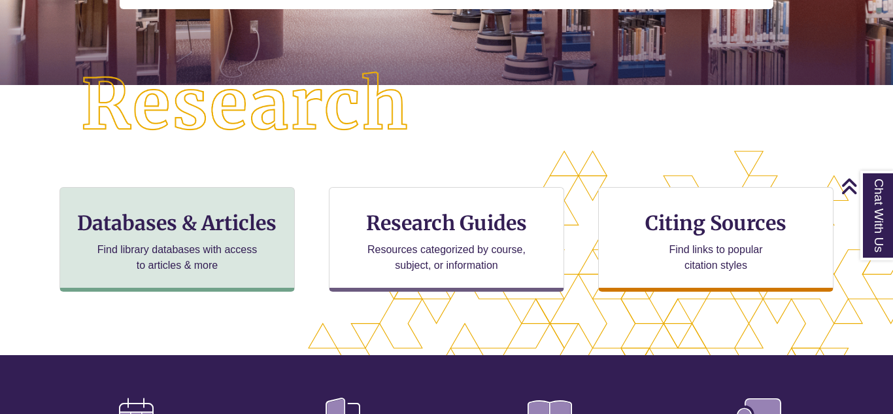  Describe the element at coordinates (447, 239) in the screenshot. I see `a: Research Guides Resources categorized by course, subject, or information` at that location.